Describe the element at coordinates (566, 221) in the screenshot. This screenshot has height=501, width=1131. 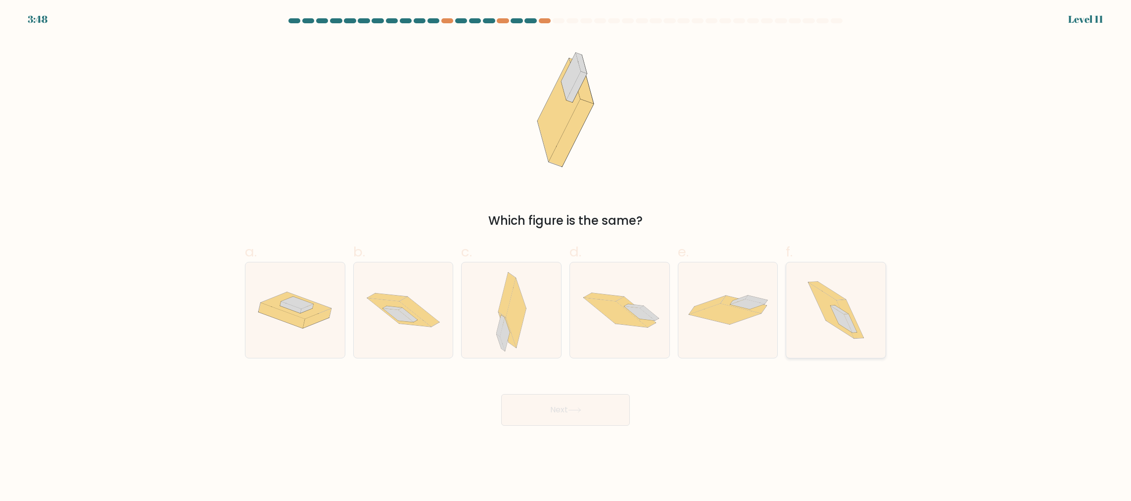
I see `div: Which figure is the same?` at that location.